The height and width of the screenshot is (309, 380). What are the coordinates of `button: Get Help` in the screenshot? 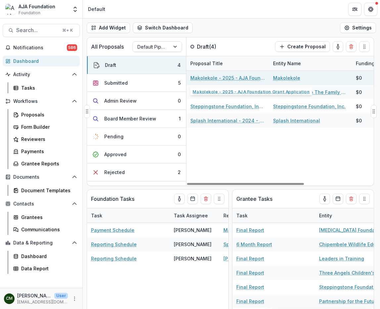 It's located at (371, 9).